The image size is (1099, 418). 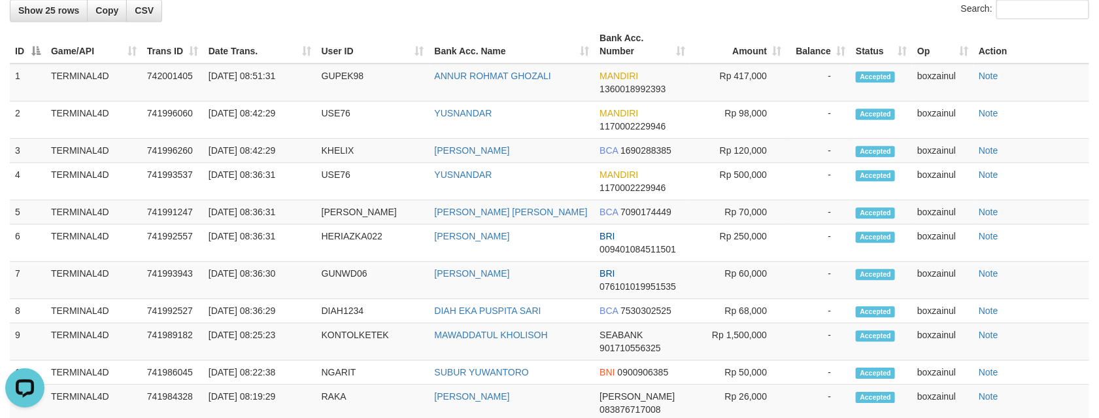 What do you see at coordinates (618, 76) in the screenshot?
I see `span: MANDIRI` at bounding box center [618, 76].